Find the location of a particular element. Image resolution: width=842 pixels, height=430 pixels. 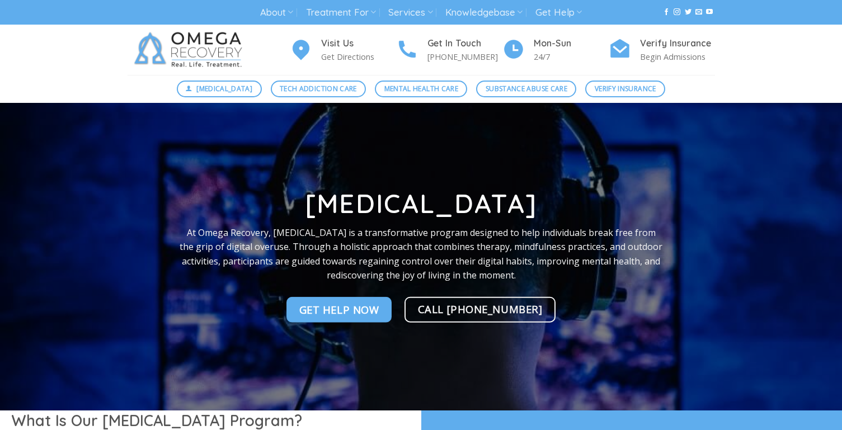

p: 24/7 is located at coordinates (571, 57).